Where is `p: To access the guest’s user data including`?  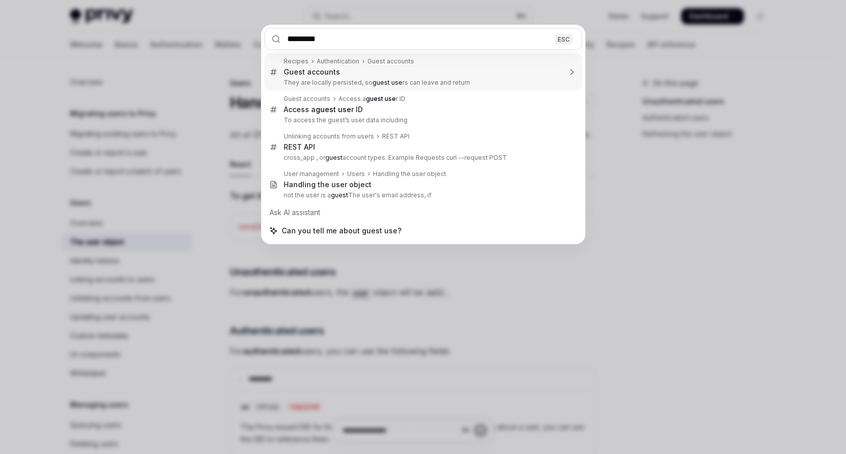 p: To access the guest’s user data including is located at coordinates (422, 120).